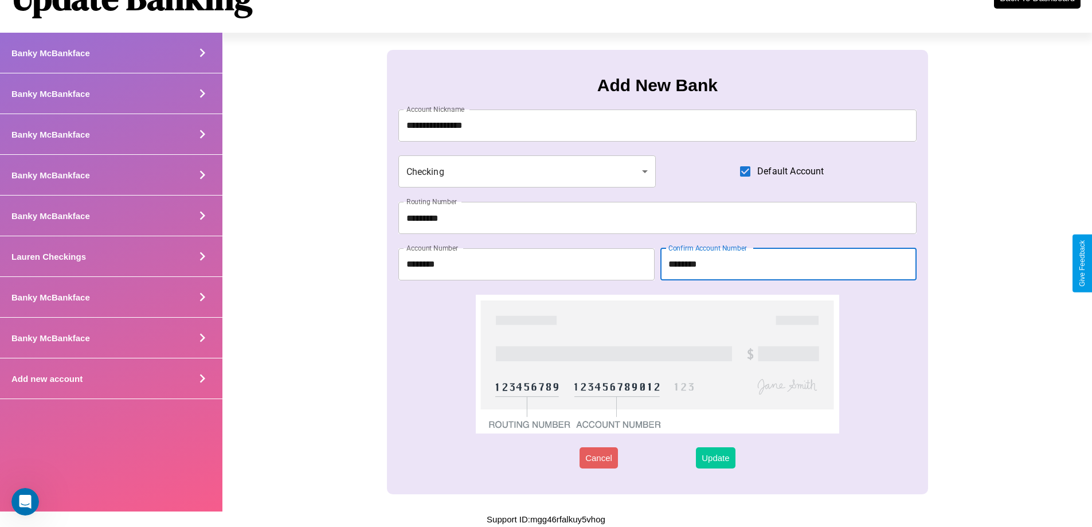 Image resolution: width=1092 pixels, height=527 pixels. Describe the element at coordinates (715, 457) in the screenshot. I see `button: Update` at that location.